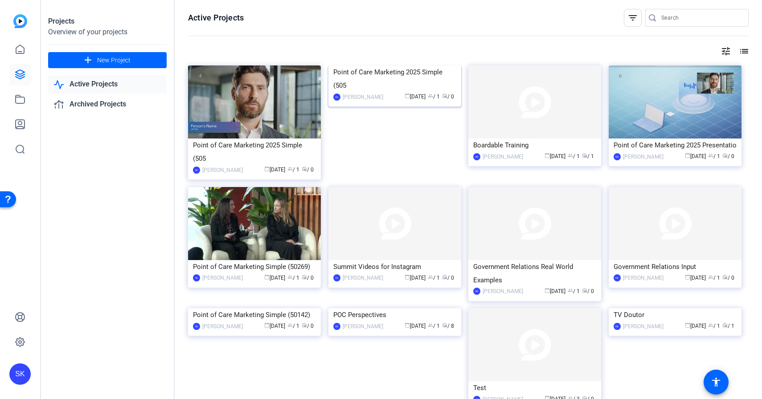  I want to click on div: Test, so click(534, 388).